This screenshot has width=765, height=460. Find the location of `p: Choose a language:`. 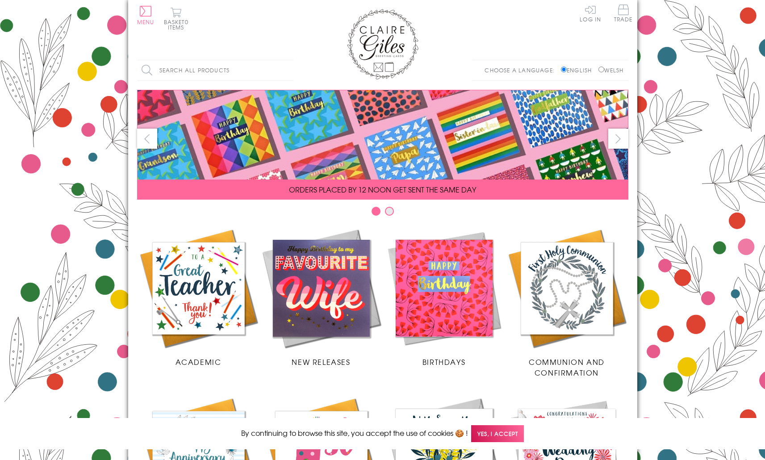

p: Choose a language: is located at coordinates (522, 70).